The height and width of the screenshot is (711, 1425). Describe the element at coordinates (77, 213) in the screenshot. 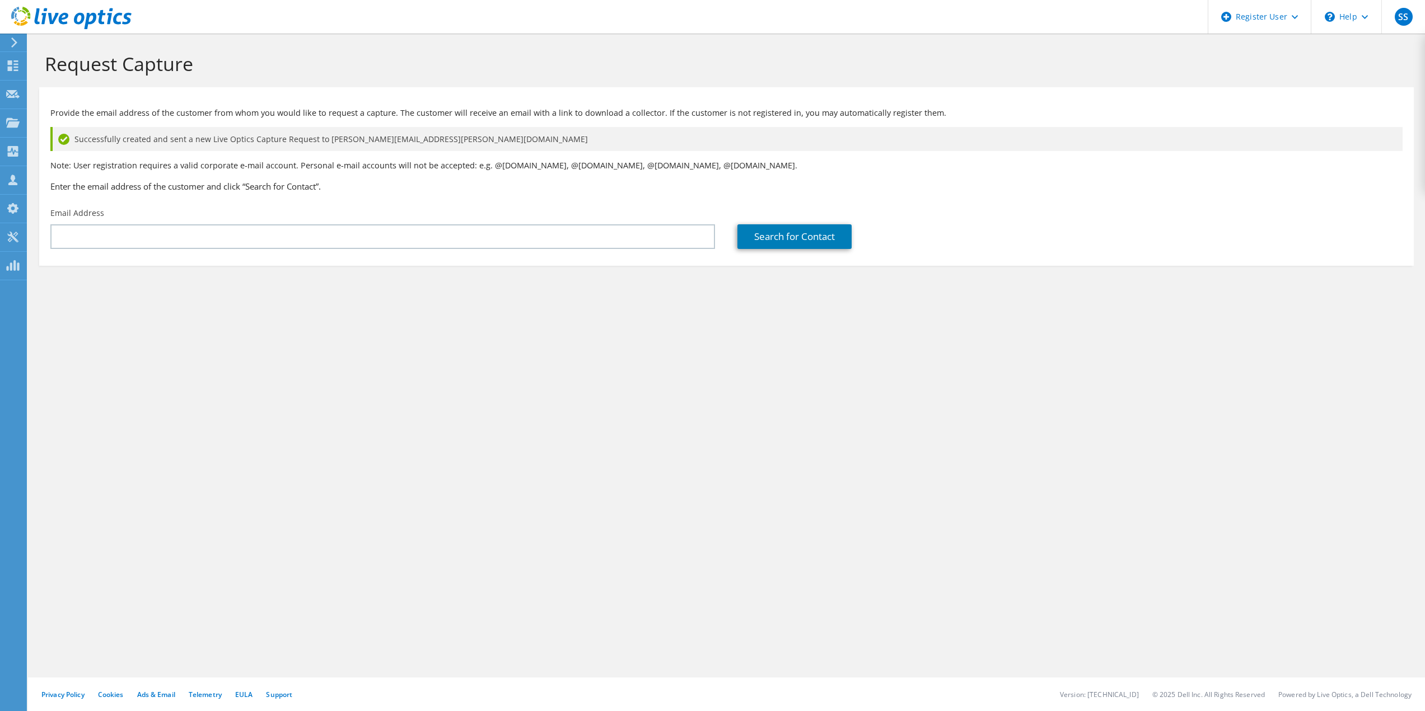

I see `label: Email Address` at that location.